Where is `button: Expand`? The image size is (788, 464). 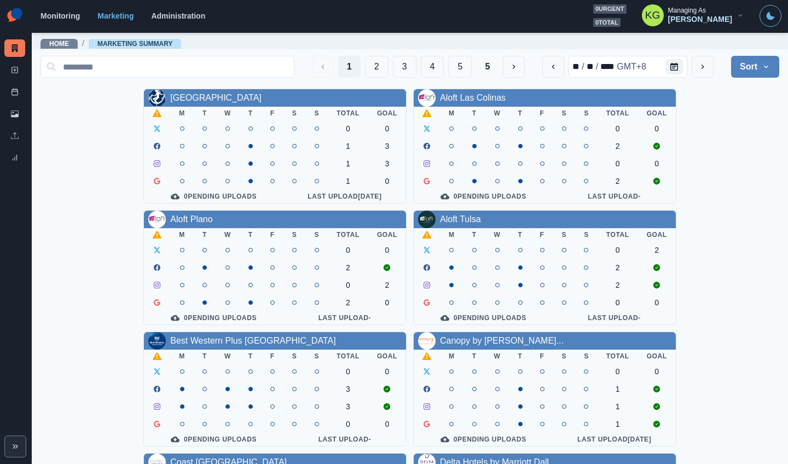 button: Expand is located at coordinates (15, 446).